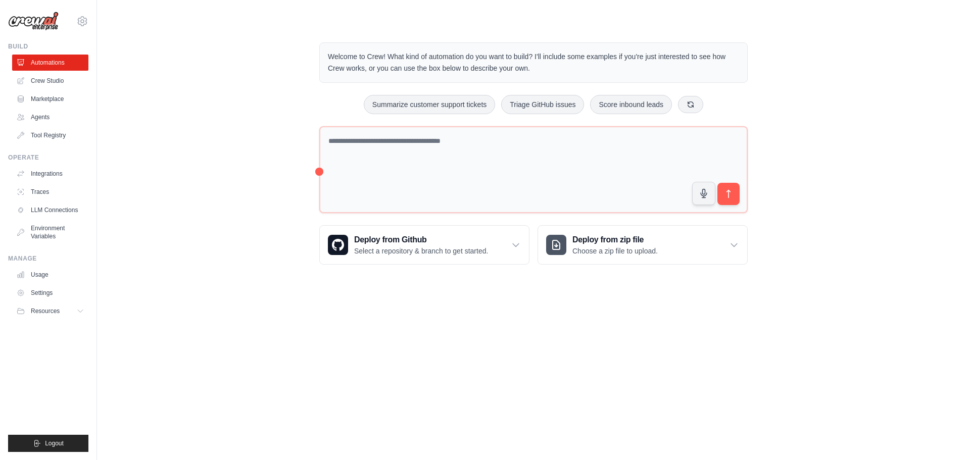 The width and height of the screenshot is (970, 460). What do you see at coordinates (50, 210) in the screenshot?
I see `a: LLM Connections` at bounding box center [50, 210].